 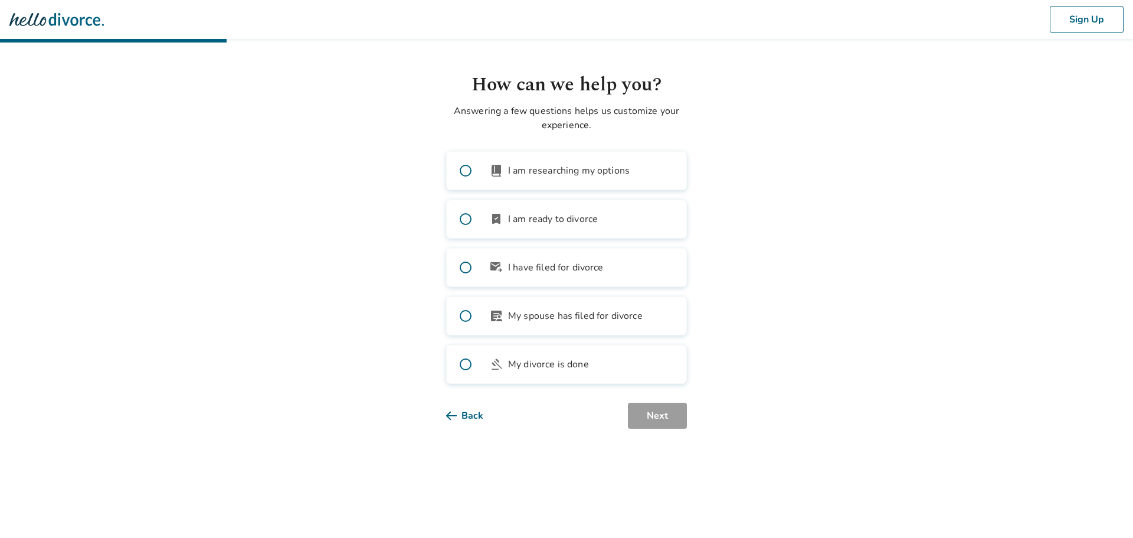 What do you see at coordinates (496, 171) in the screenshot?
I see `span: book_2` at bounding box center [496, 171].